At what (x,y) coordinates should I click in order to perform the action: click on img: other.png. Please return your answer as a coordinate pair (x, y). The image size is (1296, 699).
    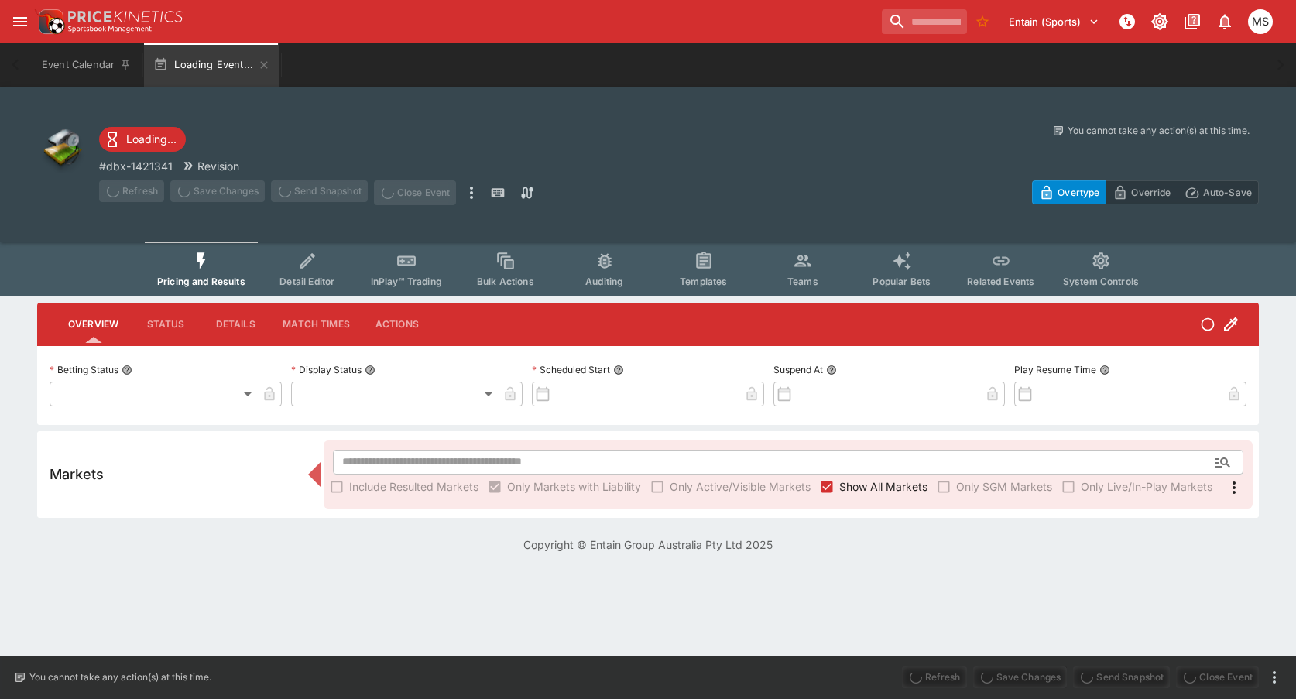
    Looking at the image, I should click on (62, 149).